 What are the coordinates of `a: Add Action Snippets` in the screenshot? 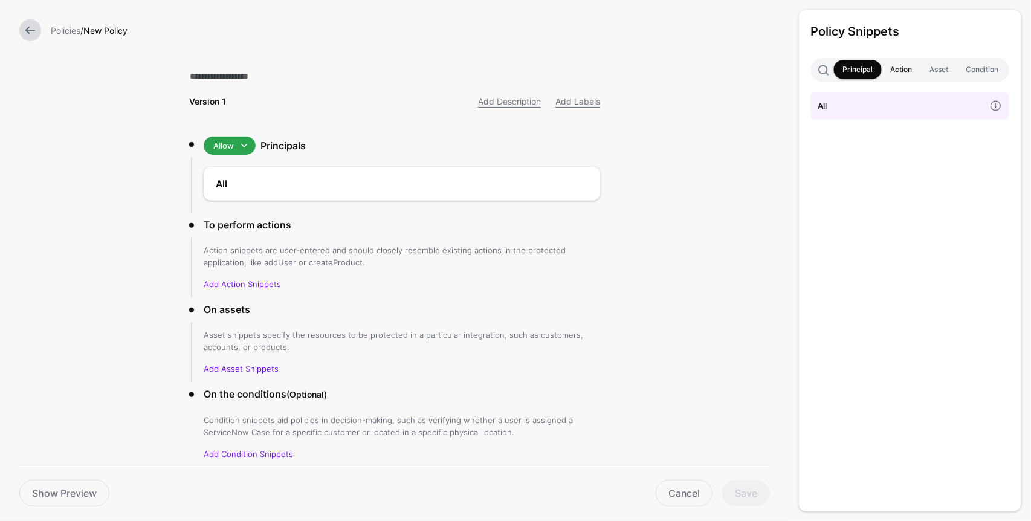 It's located at (242, 284).